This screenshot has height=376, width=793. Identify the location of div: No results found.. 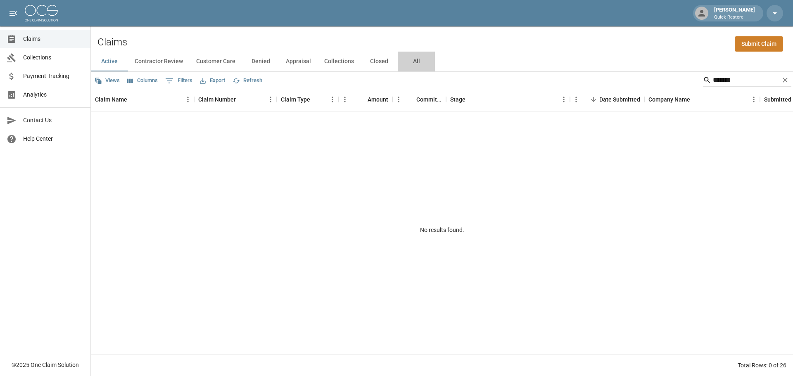
(442, 230).